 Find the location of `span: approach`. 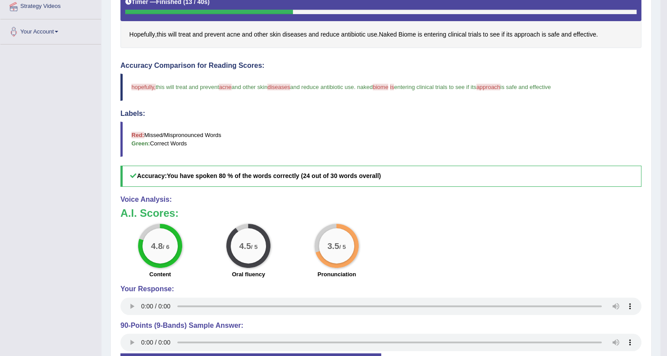

span: approach is located at coordinates (488, 87).